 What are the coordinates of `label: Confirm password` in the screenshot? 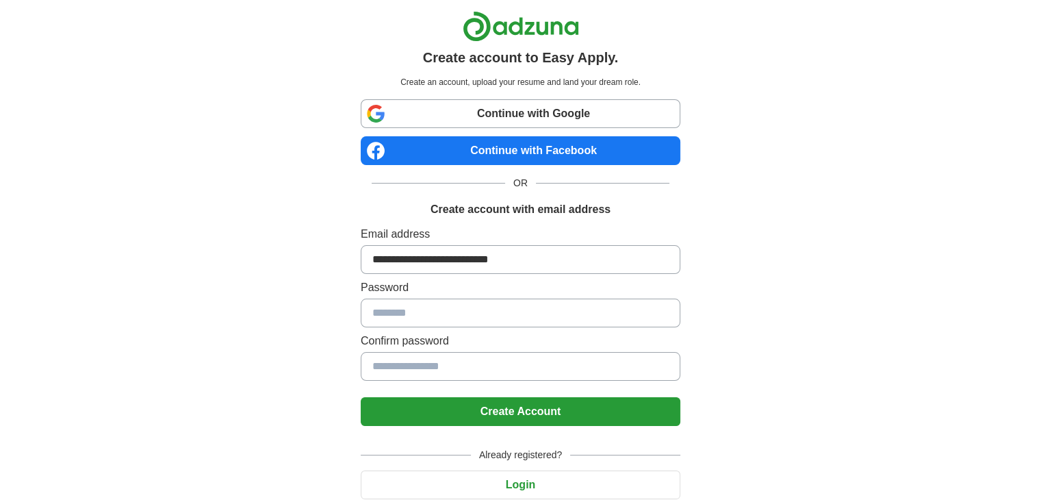 It's located at (520, 341).